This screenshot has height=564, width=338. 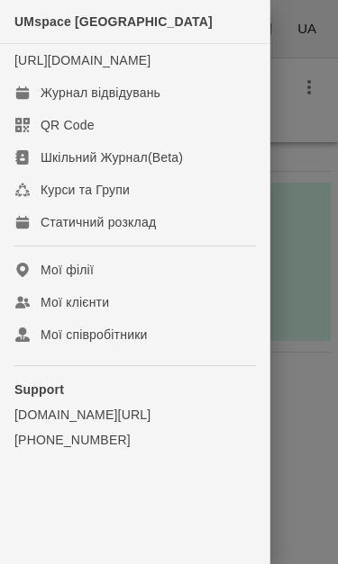 What do you see at coordinates (134, 390) in the screenshot?
I see `p: Support` at bounding box center [134, 390].